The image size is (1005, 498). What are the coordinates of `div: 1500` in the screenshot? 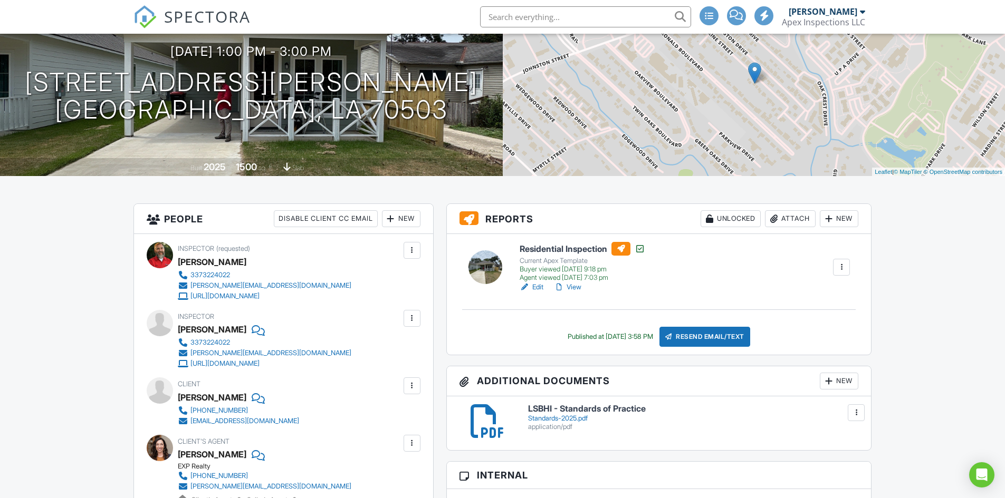 It's located at (246, 167).